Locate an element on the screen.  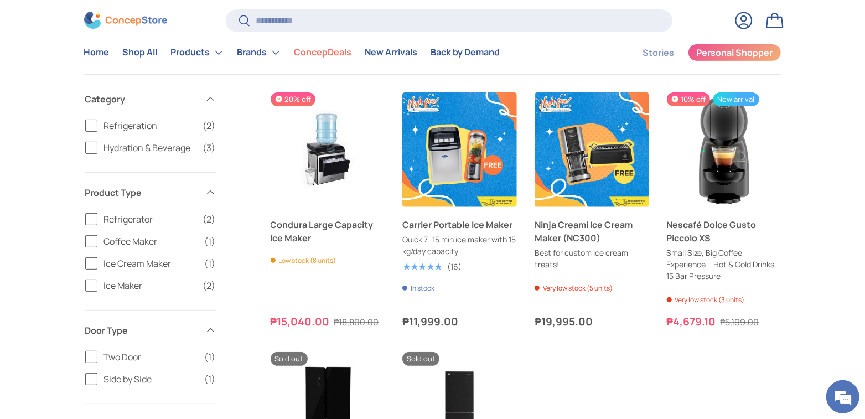
a: New Arrivals is located at coordinates (391, 53).